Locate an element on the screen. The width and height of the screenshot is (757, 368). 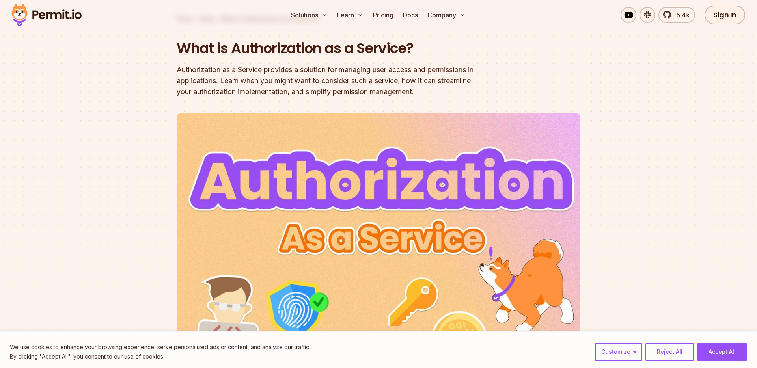
button: Company is located at coordinates (447, 15).